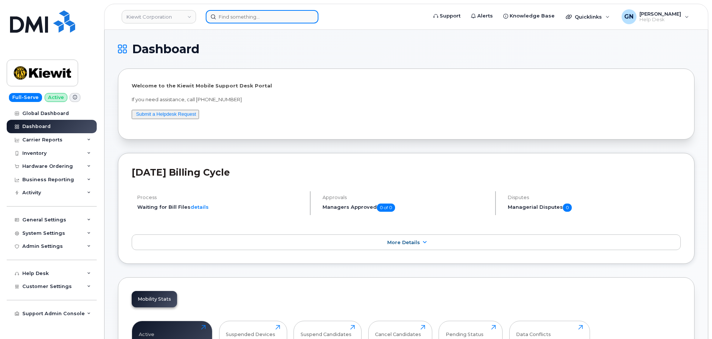 The width and height of the screenshot is (712, 339). What do you see at coordinates (404, 242) in the screenshot?
I see `span: More Details` at bounding box center [404, 242].